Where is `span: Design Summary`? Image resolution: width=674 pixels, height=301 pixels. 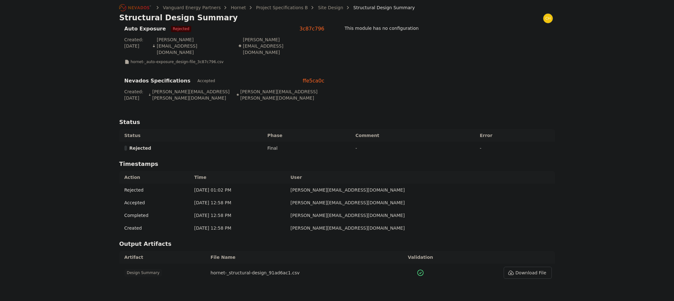
span: Design Summary is located at coordinates (143, 272).